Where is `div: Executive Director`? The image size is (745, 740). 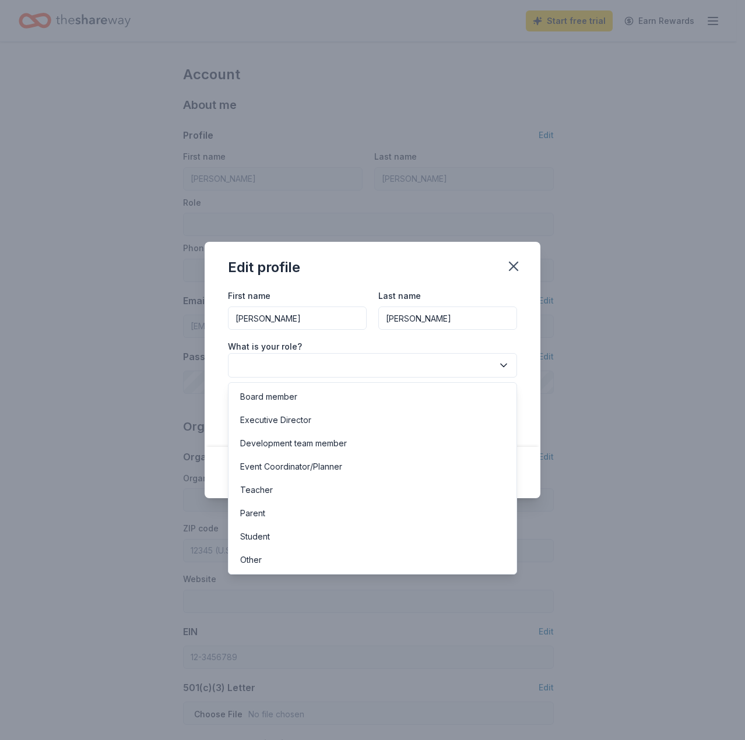 div: Executive Director is located at coordinates (276, 420).